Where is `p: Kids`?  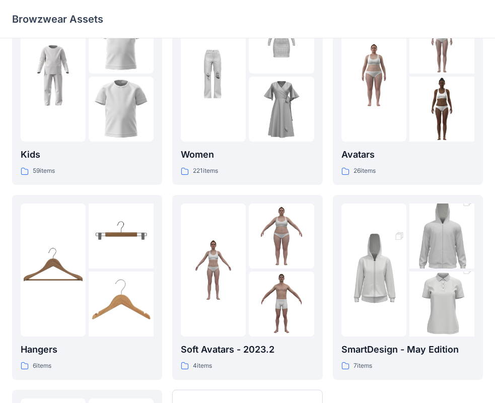
p: Kids is located at coordinates (87, 155).